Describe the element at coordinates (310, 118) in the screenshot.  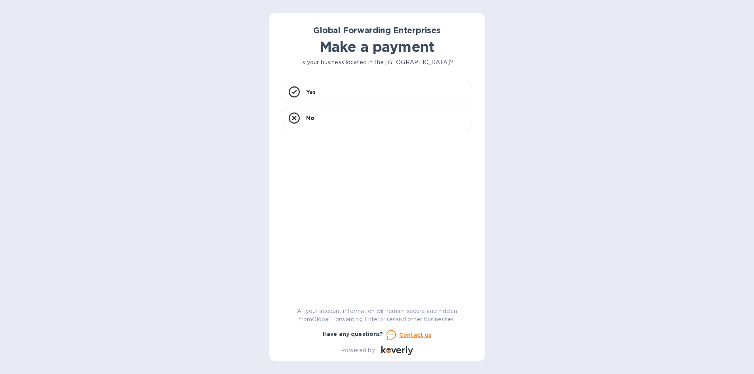
I see `p: No` at that location.